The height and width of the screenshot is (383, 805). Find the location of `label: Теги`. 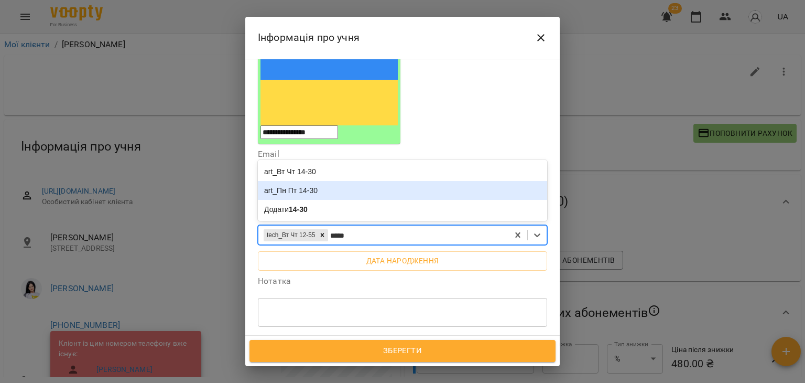

label: Теги is located at coordinates (403, 217).